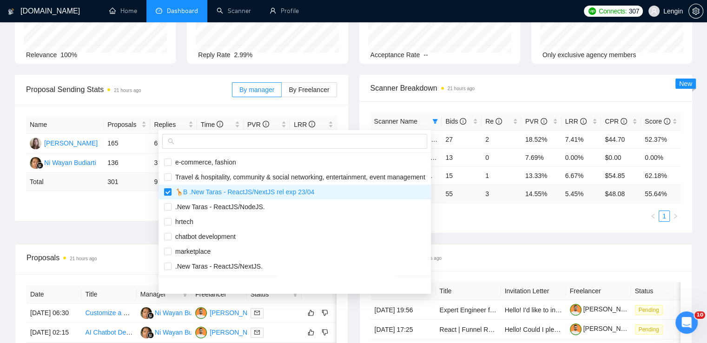  What do you see at coordinates (621, 139) in the screenshot?
I see `td: $44.70` at bounding box center [621, 139].